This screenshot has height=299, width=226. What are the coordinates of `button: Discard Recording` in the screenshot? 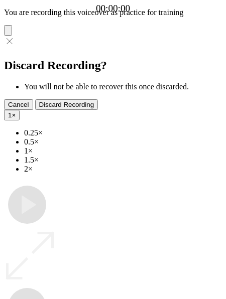 It's located at (67, 104).